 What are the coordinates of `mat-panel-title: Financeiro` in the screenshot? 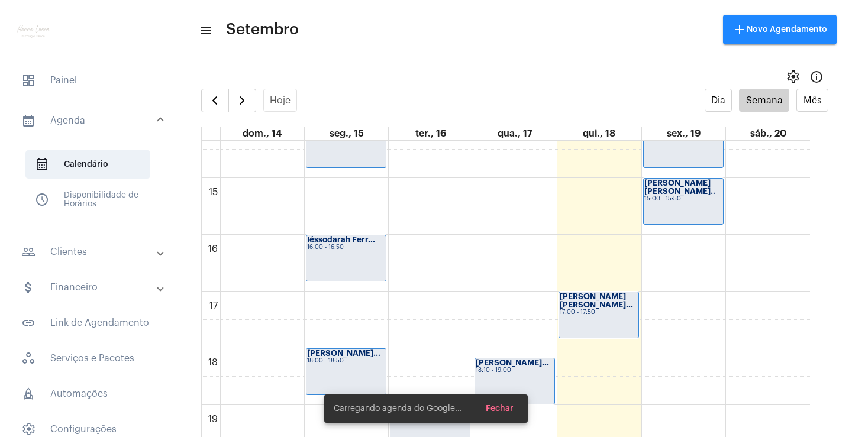 It's located at (89, 288).